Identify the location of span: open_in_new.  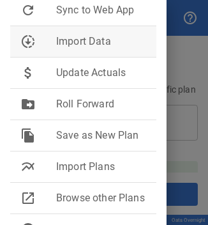
(28, 198).